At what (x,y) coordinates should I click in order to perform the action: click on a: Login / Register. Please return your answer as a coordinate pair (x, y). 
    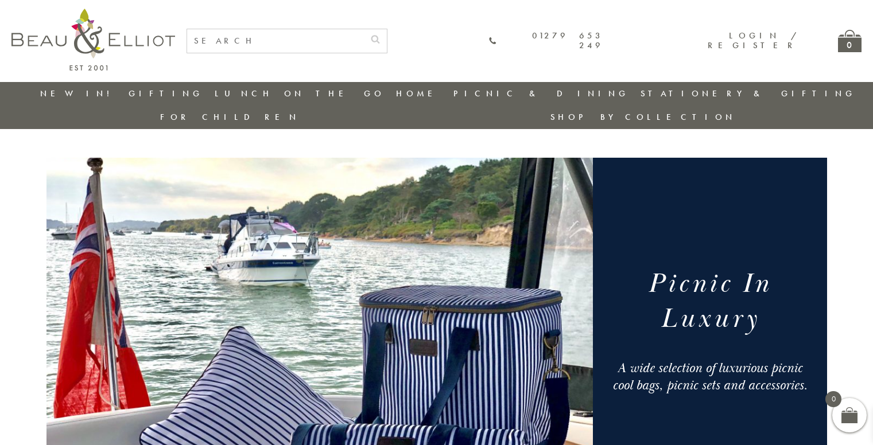
    Looking at the image, I should click on (752, 40).